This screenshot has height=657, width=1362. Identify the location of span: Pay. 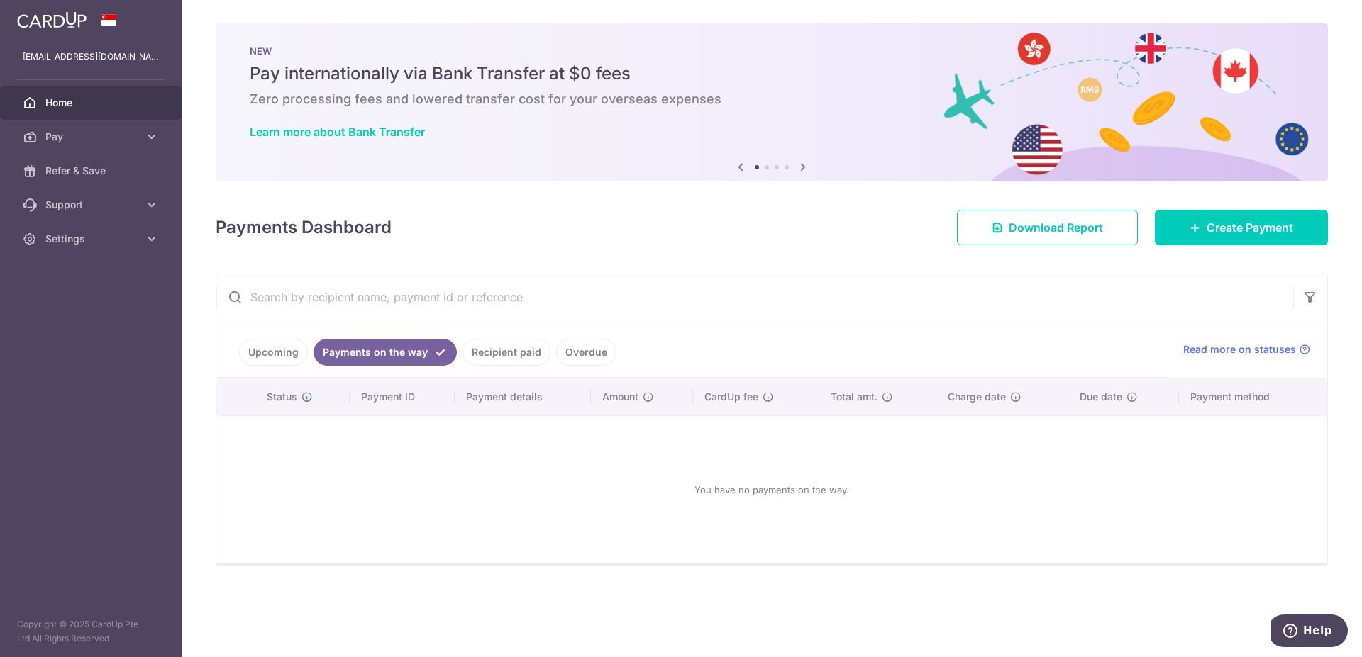
(92, 137).